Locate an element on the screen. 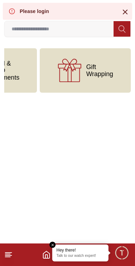 This screenshot has width=135, height=266. span: Gift Wrapping is located at coordinates (100, 70).